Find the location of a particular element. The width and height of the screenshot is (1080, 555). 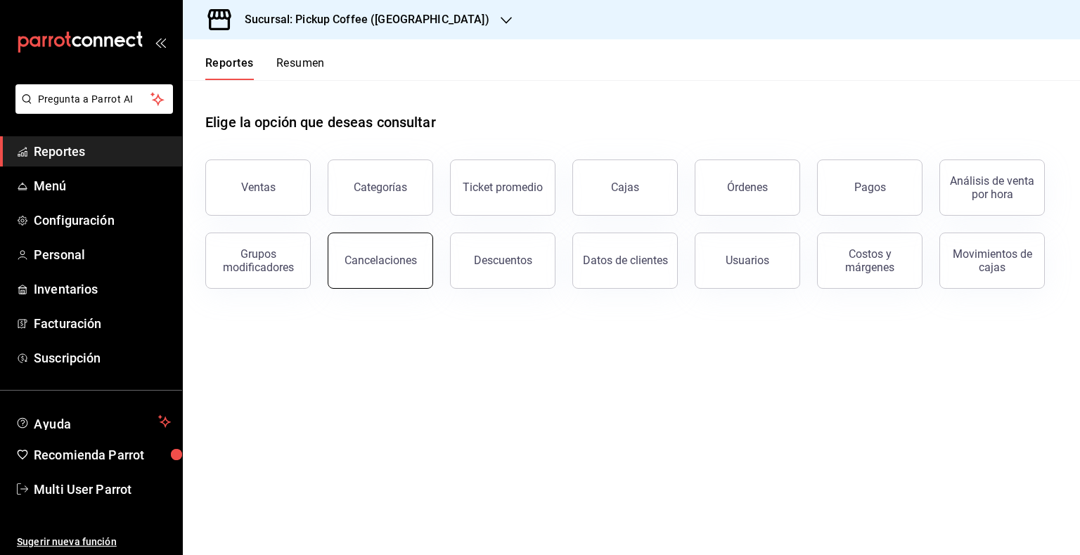

button: Análisis de venta por hora is located at coordinates (992, 188).